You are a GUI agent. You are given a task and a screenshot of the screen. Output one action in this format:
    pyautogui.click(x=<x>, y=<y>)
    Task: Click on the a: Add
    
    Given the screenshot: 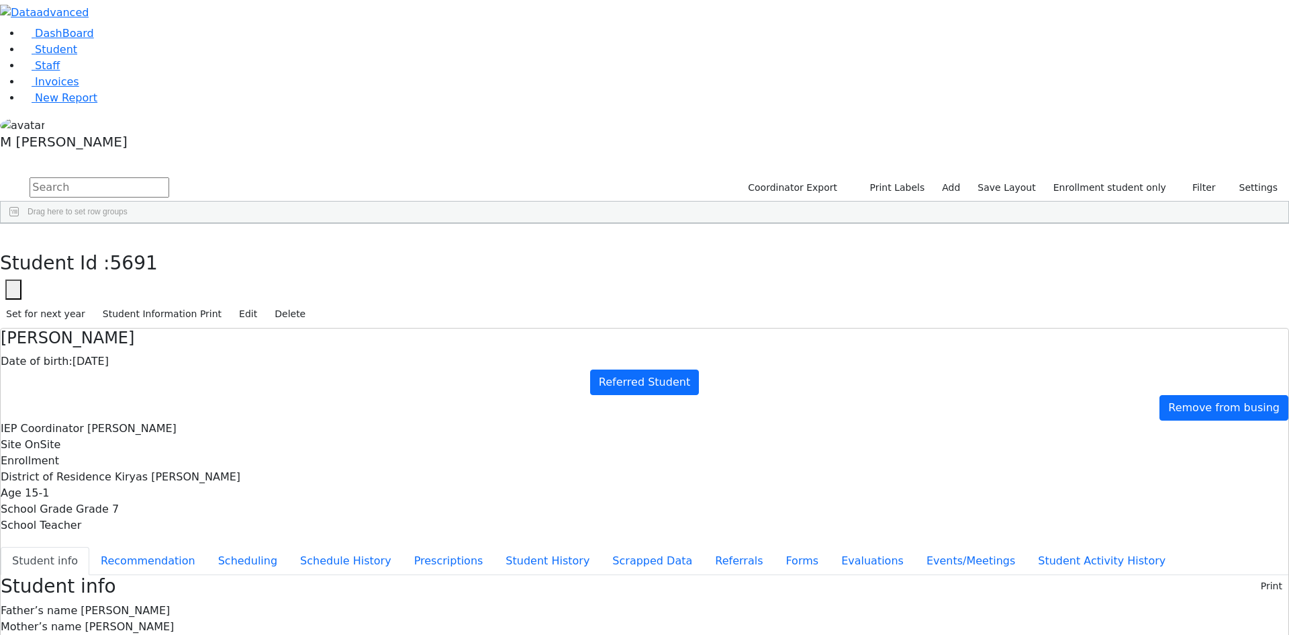 What is the action you would take?
    pyautogui.click(x=951, y=187)
    